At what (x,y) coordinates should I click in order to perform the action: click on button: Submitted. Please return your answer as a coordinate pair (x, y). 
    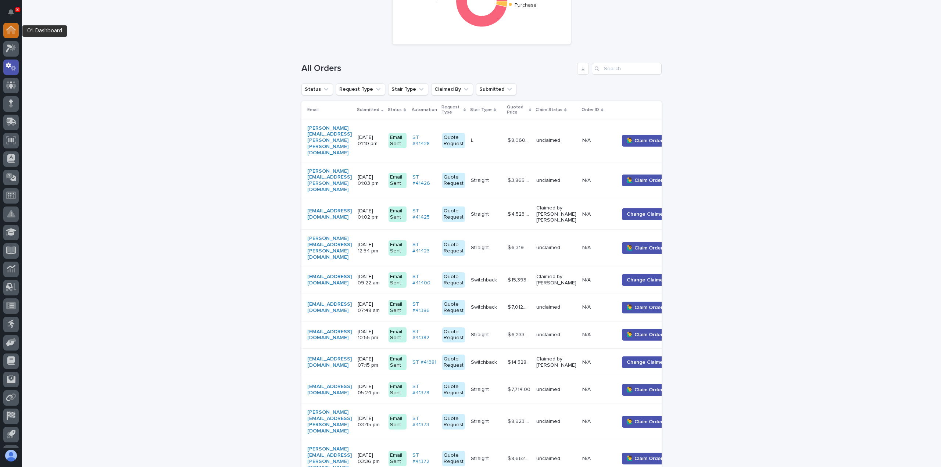
    Looking at the image, I should click on (496, 89).